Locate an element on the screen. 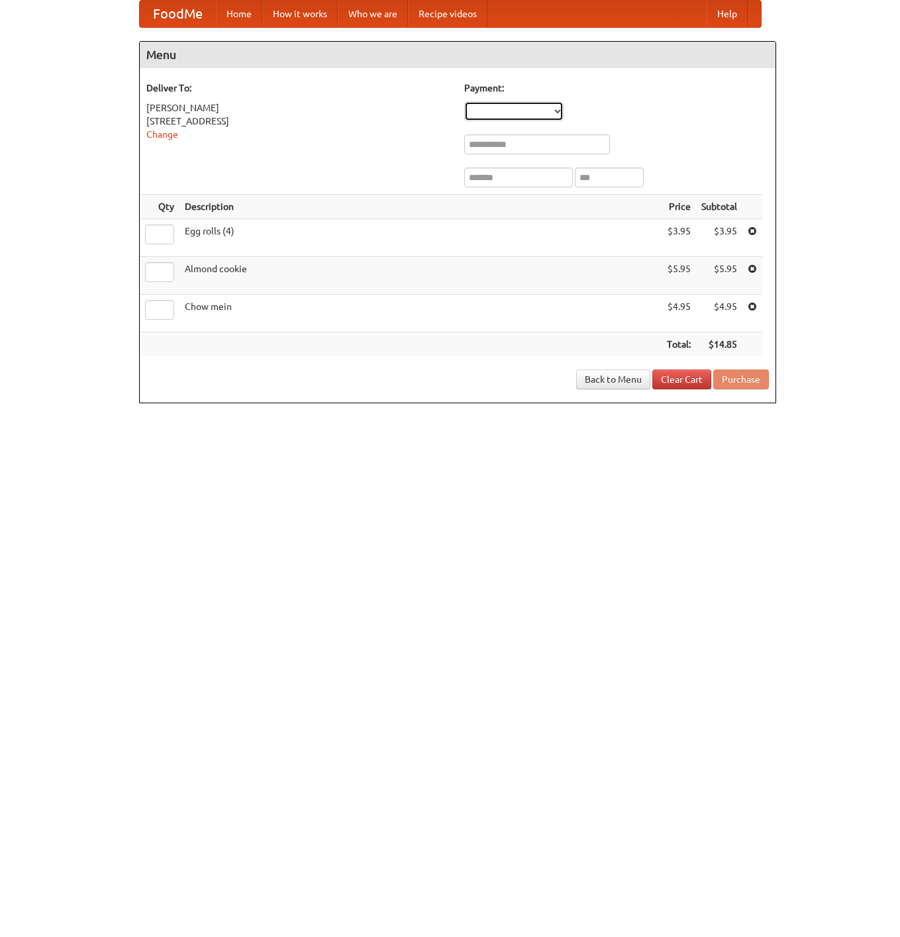 This screenshot has height=937, width=900. th: Total: is located at coordinates (679, 344).